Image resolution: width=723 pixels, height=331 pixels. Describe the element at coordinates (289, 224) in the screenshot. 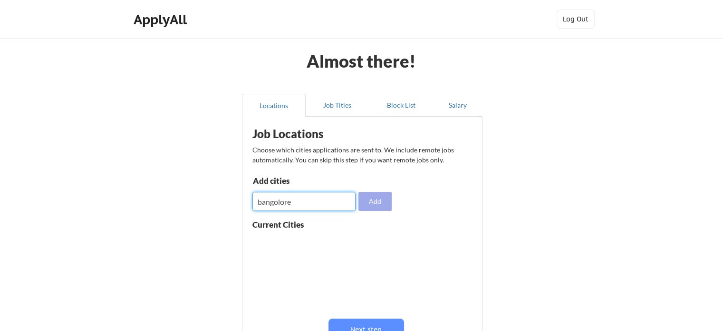

I see `div: Current Cities` at that location.